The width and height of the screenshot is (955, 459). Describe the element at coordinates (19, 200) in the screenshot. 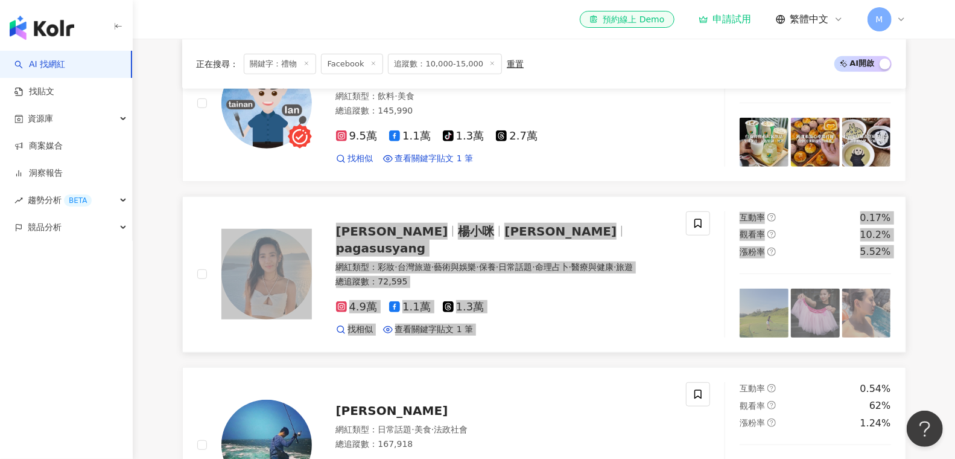

I see `span: rise` at that location.